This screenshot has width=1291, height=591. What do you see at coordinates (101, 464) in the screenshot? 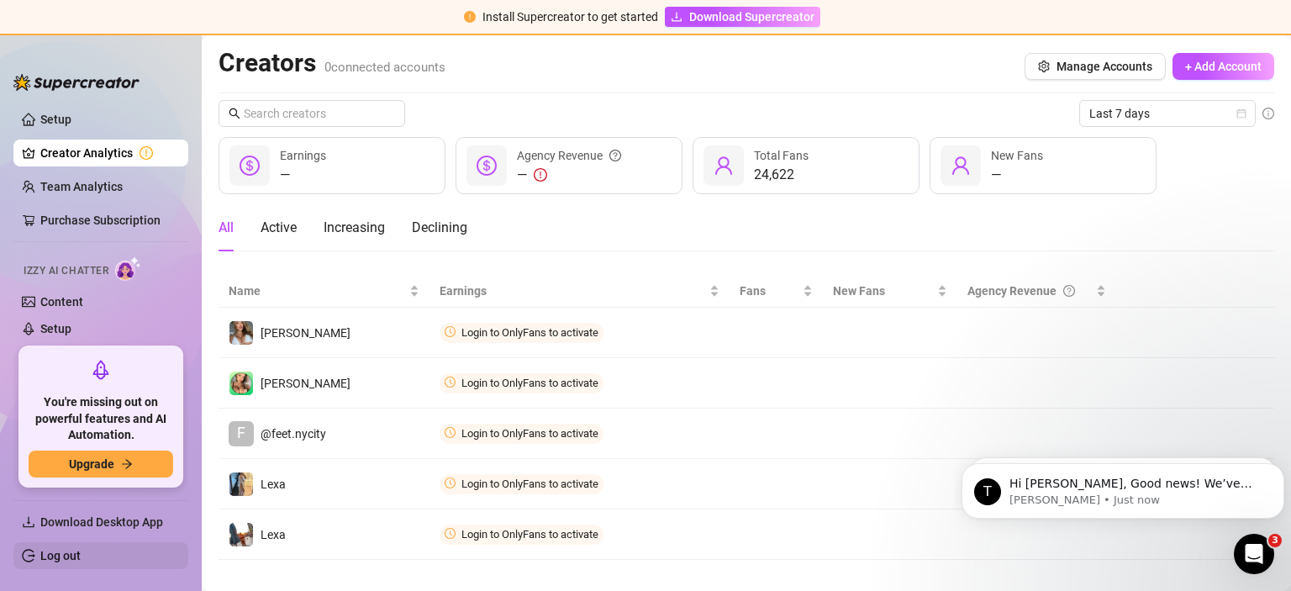
I see `button: Upgradearrow-right` at bounding box center [101, 464].